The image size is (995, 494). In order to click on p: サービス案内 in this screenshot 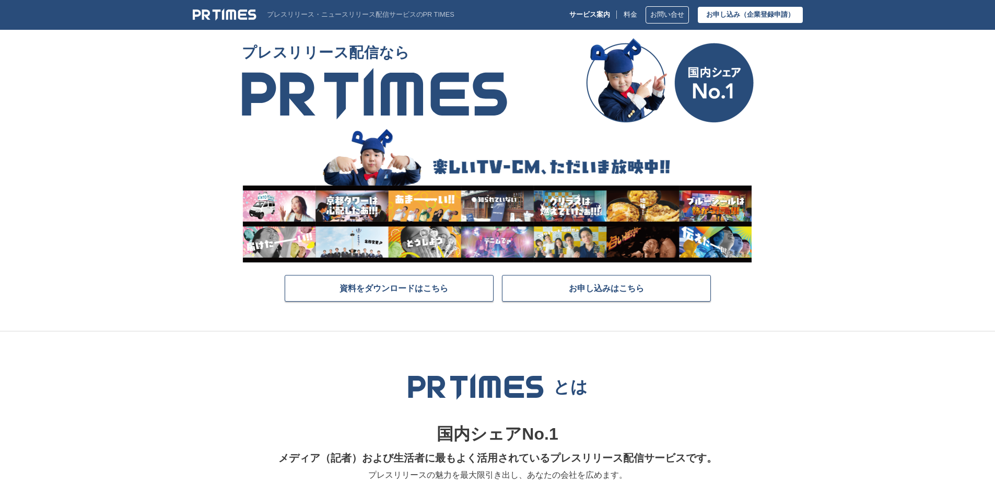, I will do `click(590, 15)`.